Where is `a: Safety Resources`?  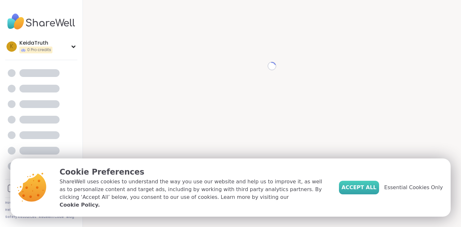
a: Safety Resources is located at coordinates (21, 217).